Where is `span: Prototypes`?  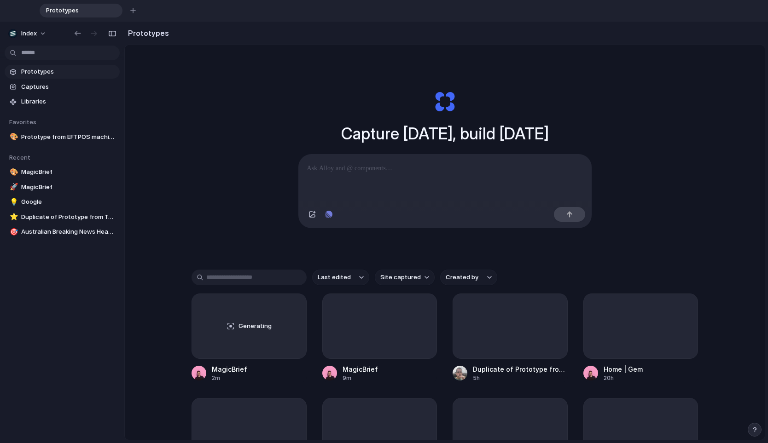
span: Prototypes is located at coordinates (75, 11).